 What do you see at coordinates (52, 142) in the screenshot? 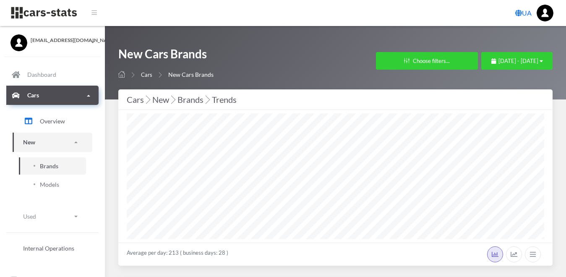
I see `a: New` at bounding box center [52, 142].